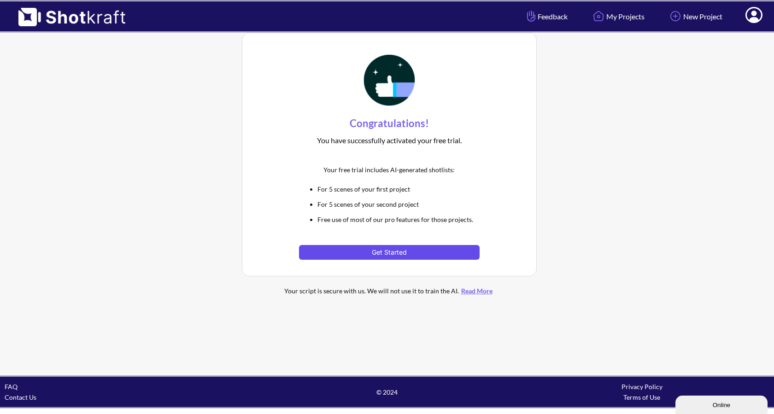 This screenshot has width=774, height=414. Describe the element at coordinates (398, 204) in the screenshot. I see `li: For 5 scenes of your second project` at that location.